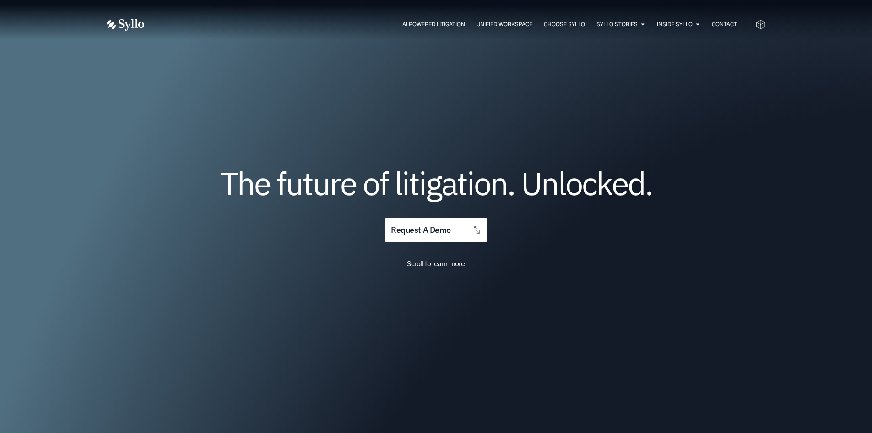 This screenshot has height=433, width=872. Describe the element at coordinates (565, 24) in the screenshot. I see `span: Choose Syllo` at that location.